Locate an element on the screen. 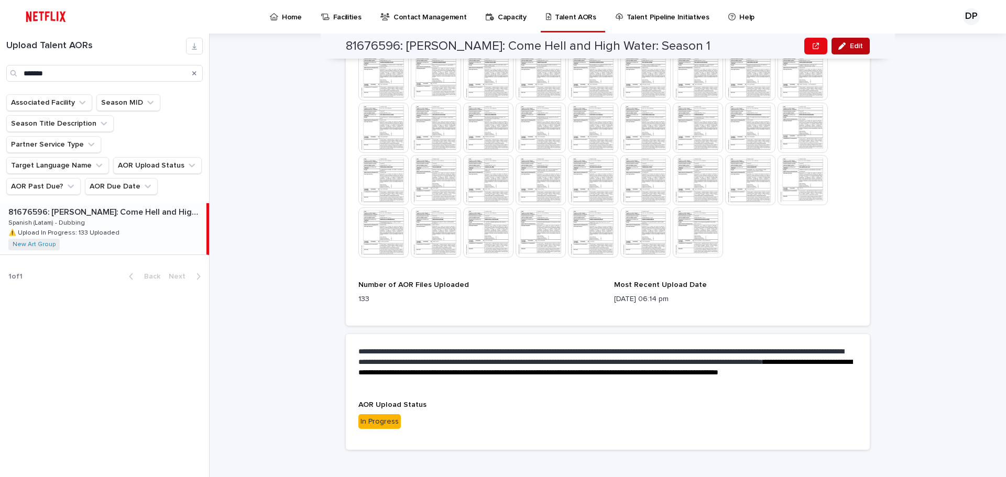 The width and height of the screenshot is (1006, 477). span: Edit is located at coordinates (856, 46).